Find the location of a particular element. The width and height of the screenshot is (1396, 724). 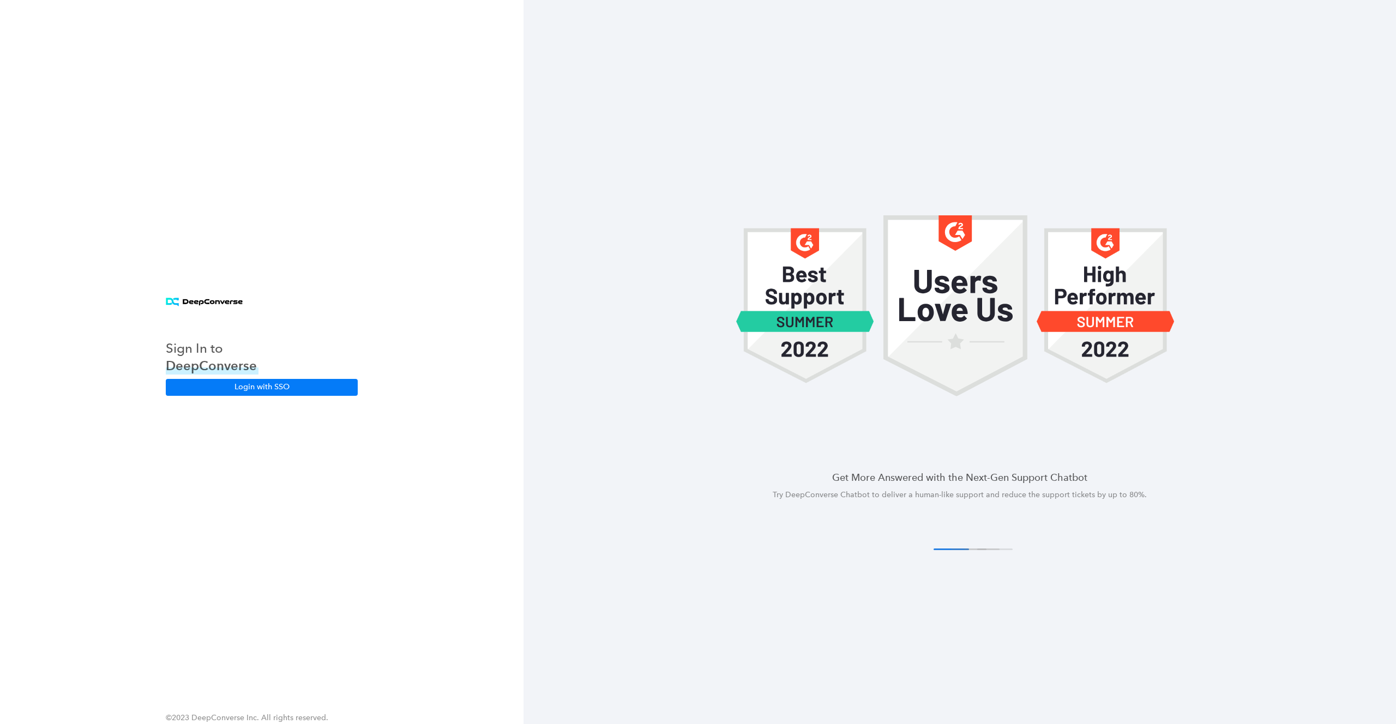

h3: DeepConverse is located at coordinates (212, 366).